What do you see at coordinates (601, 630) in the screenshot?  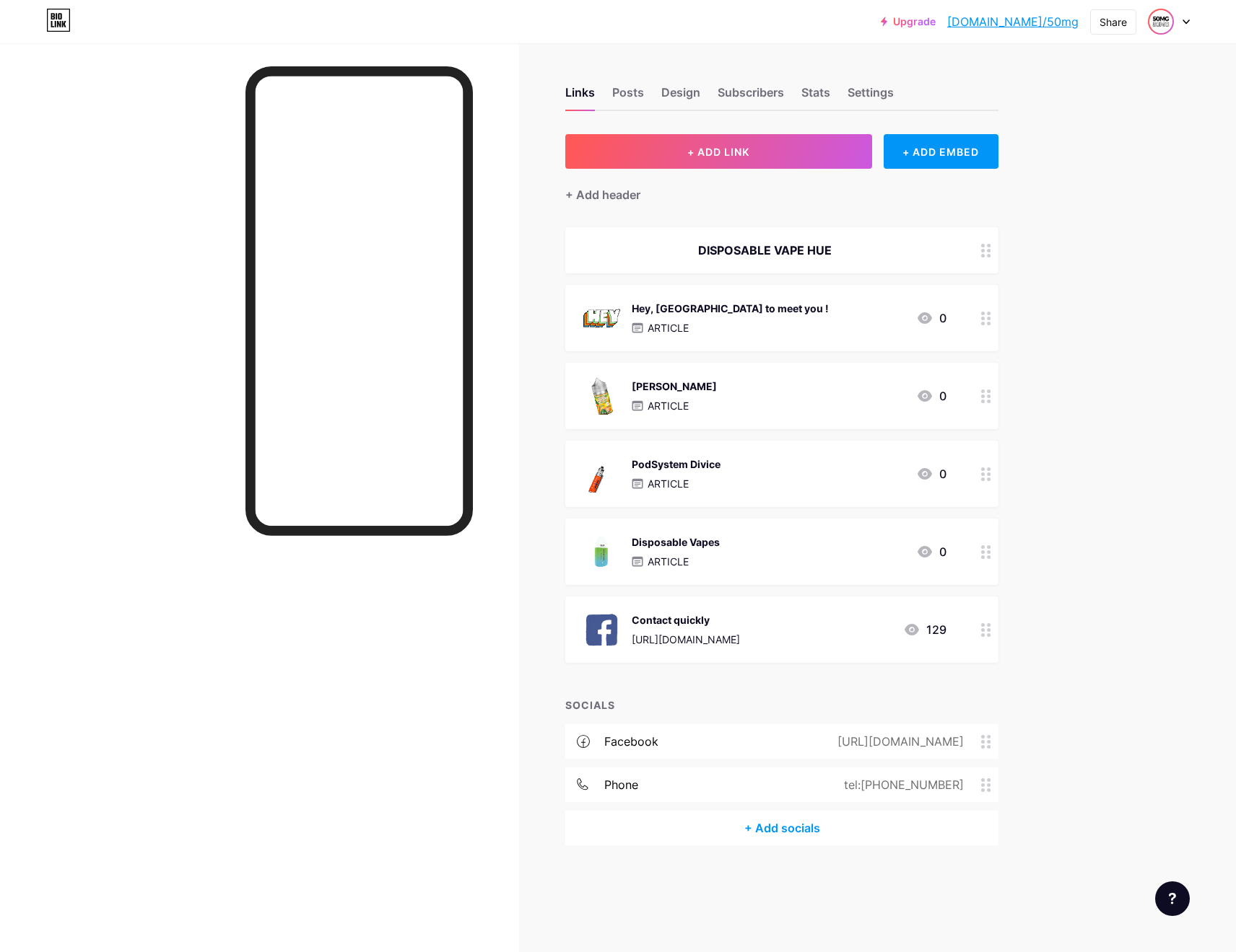 I see `img: Contact quickly` at bounding box center [601, 630].